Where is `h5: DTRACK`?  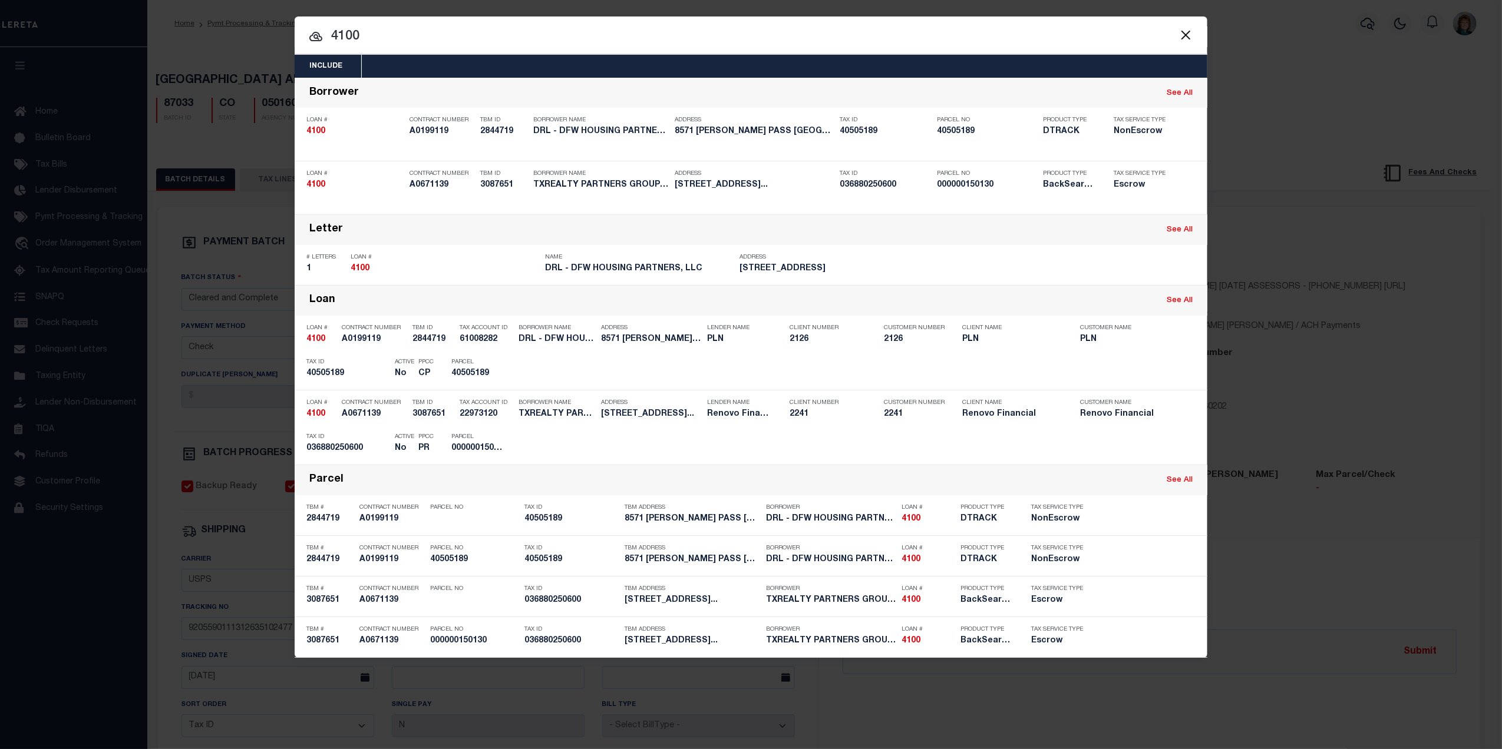 h5: DTRACK is located at coordinates (987, 519).